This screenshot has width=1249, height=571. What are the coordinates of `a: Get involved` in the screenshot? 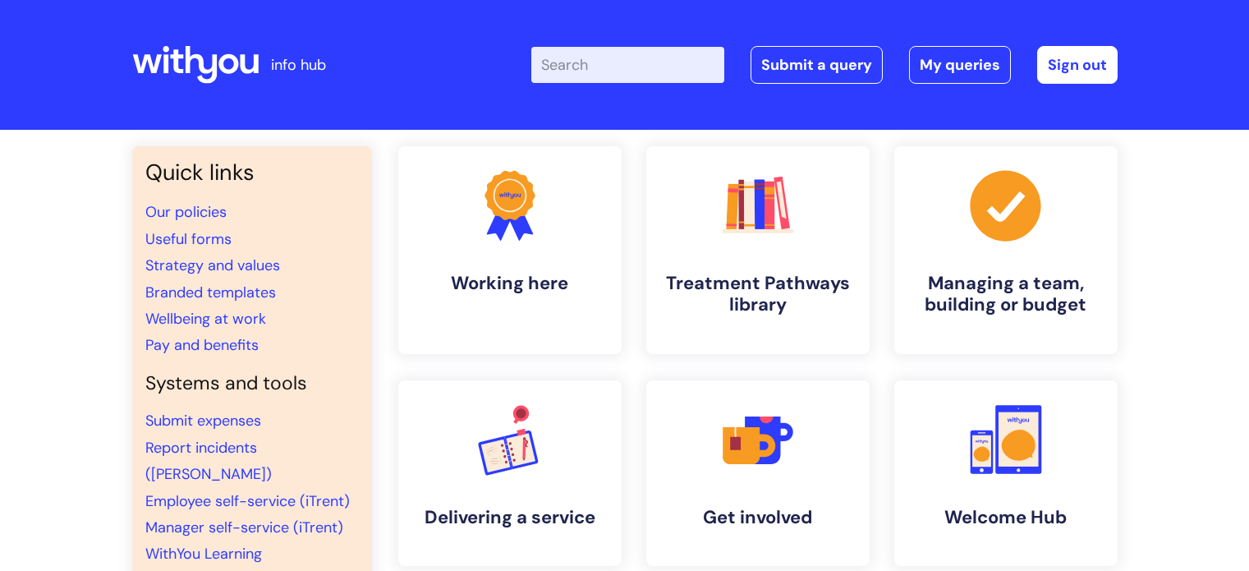 It's located at (758, 473).